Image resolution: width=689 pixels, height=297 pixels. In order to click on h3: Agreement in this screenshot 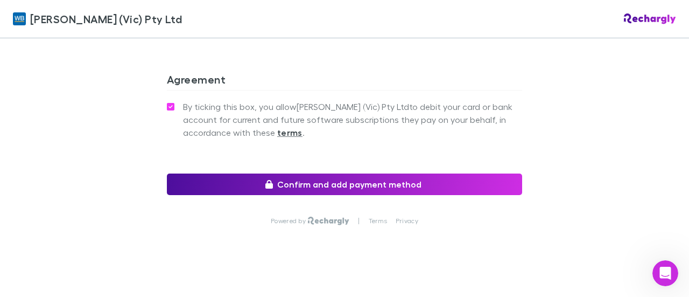, I will do `click(345, 81)`.